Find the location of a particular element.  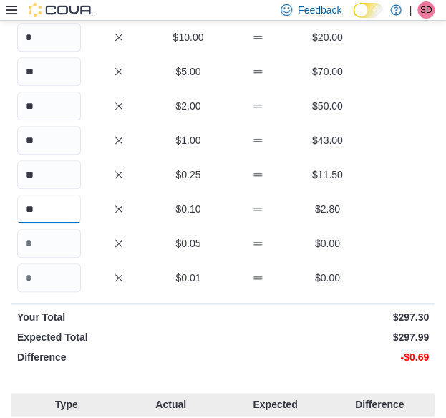

span: Dark Mode is located at coordinates (353, 18).